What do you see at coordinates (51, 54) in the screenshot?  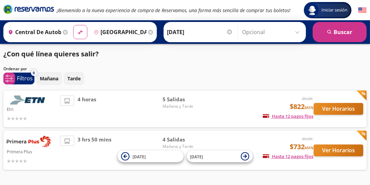 I see `p: ¿Con qué línea quieres salir?` at bounding box center [51, 54].